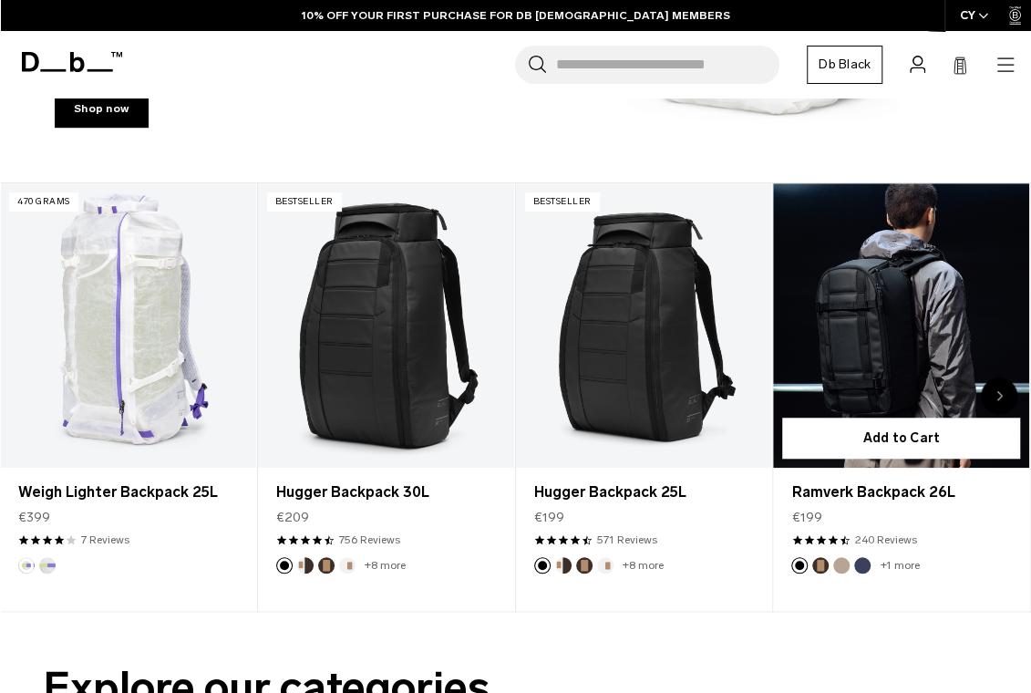  I want to click on button: Aurora, so click(26, 565).